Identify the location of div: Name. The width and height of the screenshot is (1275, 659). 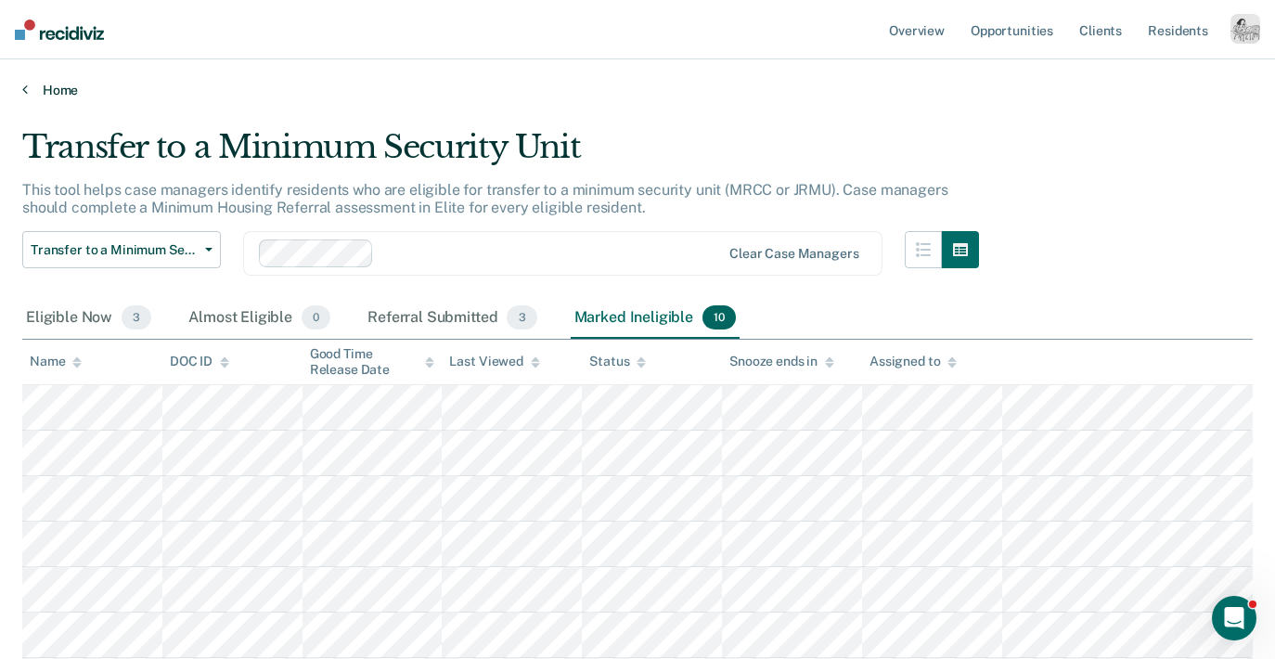
(56, 361).